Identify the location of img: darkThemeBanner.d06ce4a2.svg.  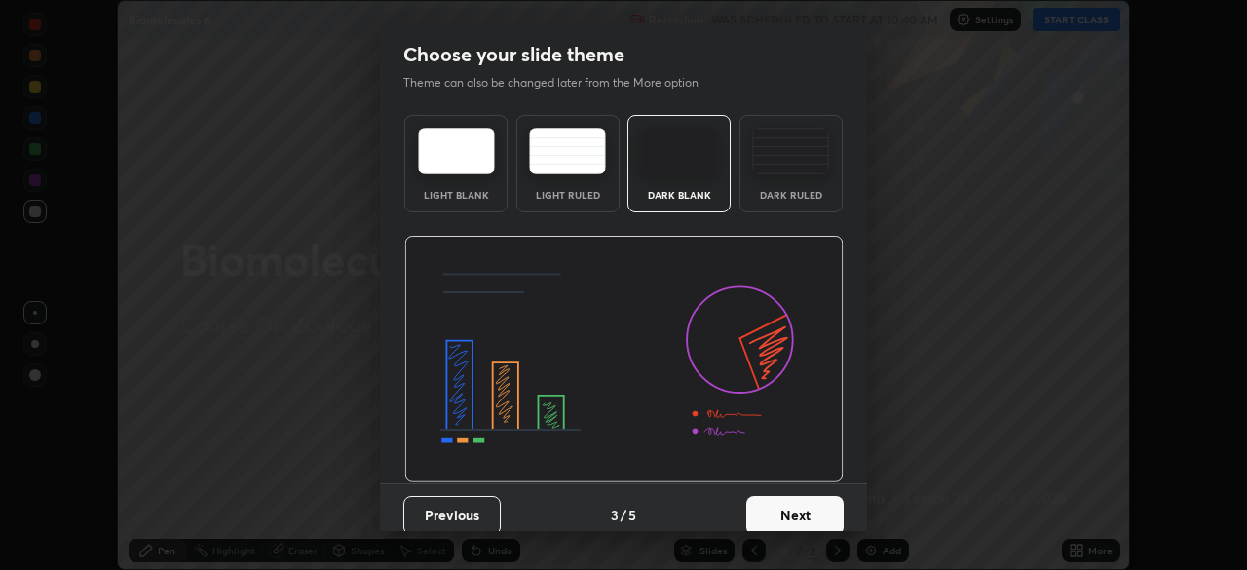
(624, 360).